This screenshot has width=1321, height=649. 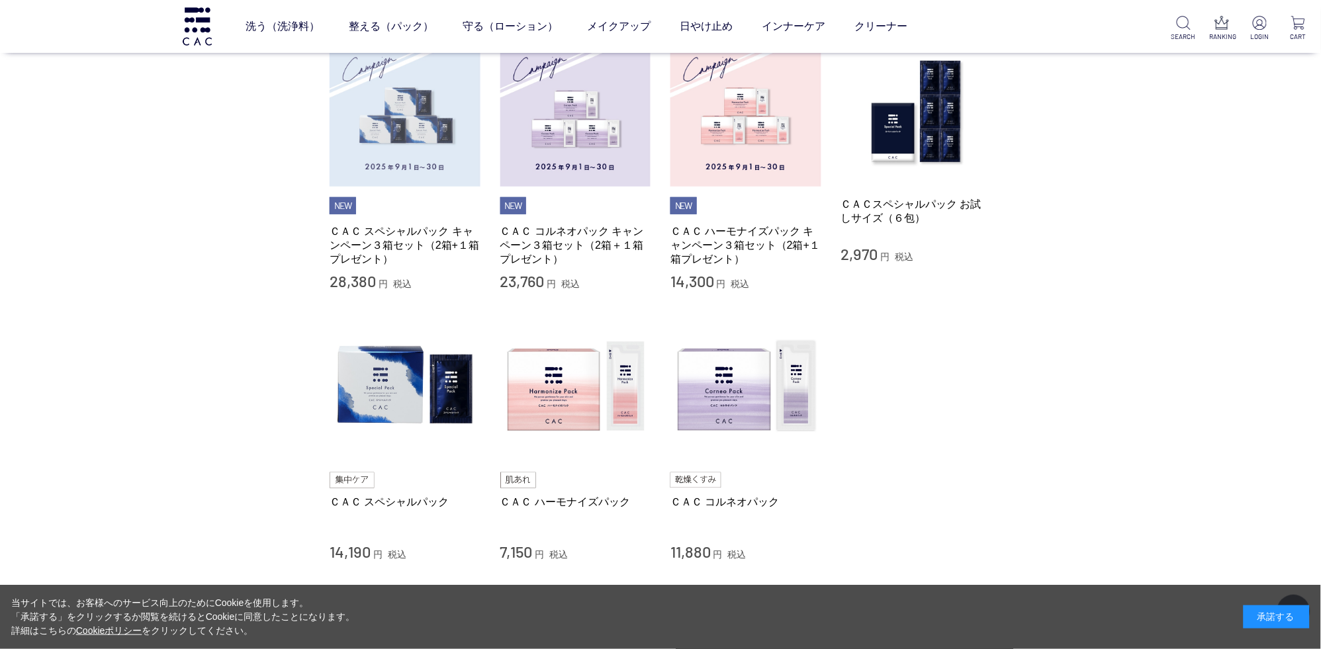 I want to click on img: ＣＡＣ コルネオパック キャンペーン３箱セット（2箱＋１箱プレゼント）, so click(x=576, y=112).